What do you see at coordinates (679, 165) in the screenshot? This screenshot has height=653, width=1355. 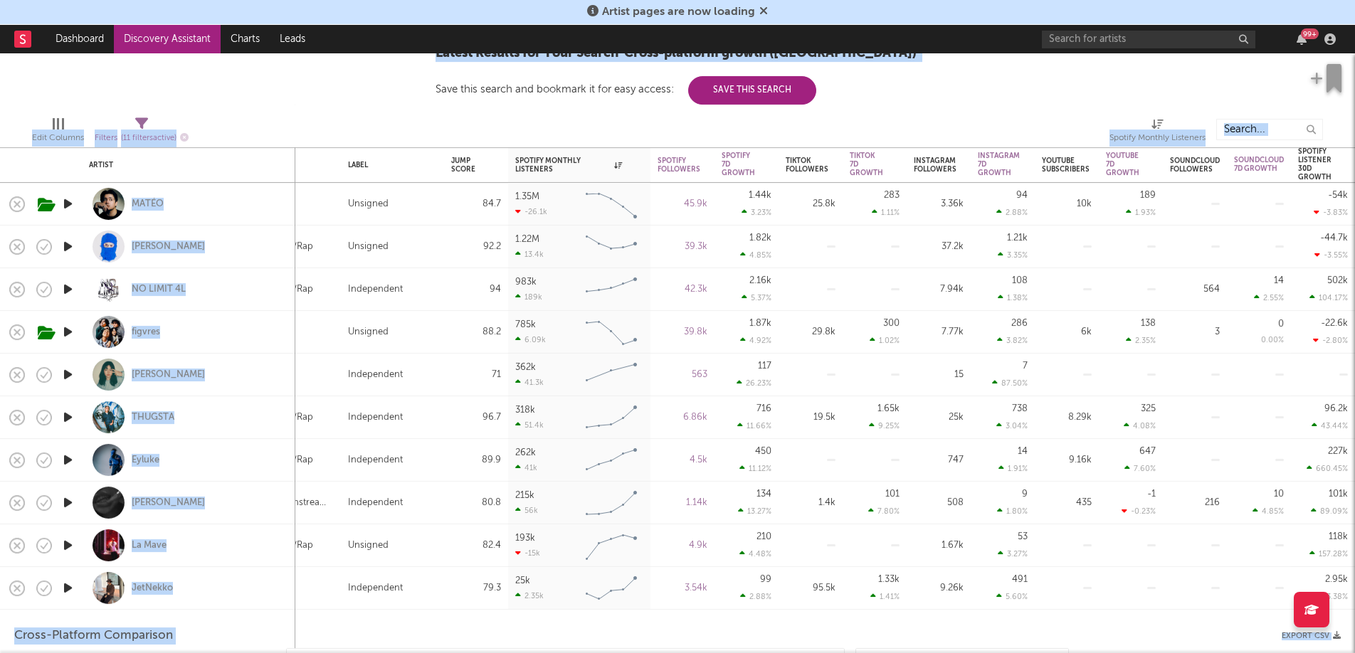 I see `div: Spotify Followers` at bounding box center [679, 165].